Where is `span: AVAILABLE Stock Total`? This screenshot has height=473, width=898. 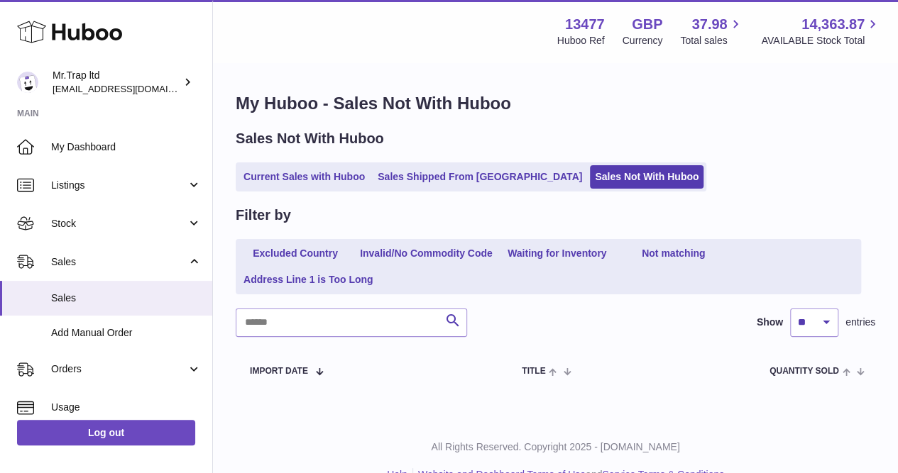 span: AVAILABLE Stock Total is located at coordinates (820, 40).